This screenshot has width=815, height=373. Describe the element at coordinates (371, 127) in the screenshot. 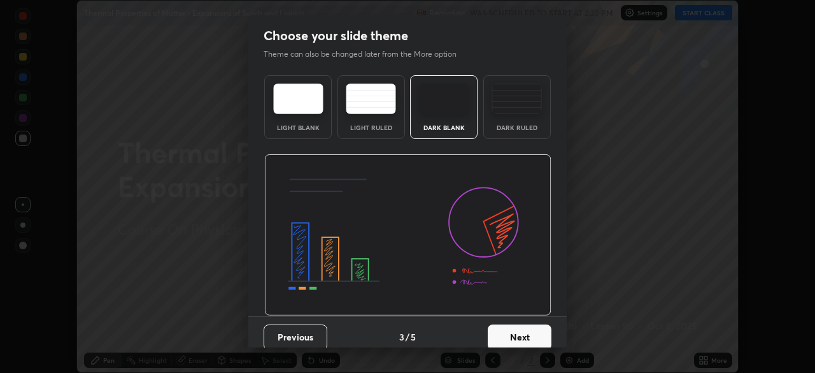

I see `div: Light Ruled` at that location.